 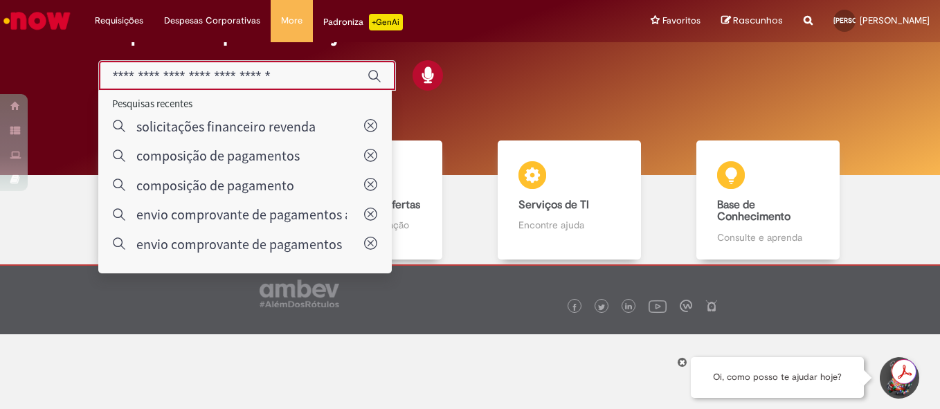 I want to click on img: logo_footer_naosei.png, so click(x=711, y=306).